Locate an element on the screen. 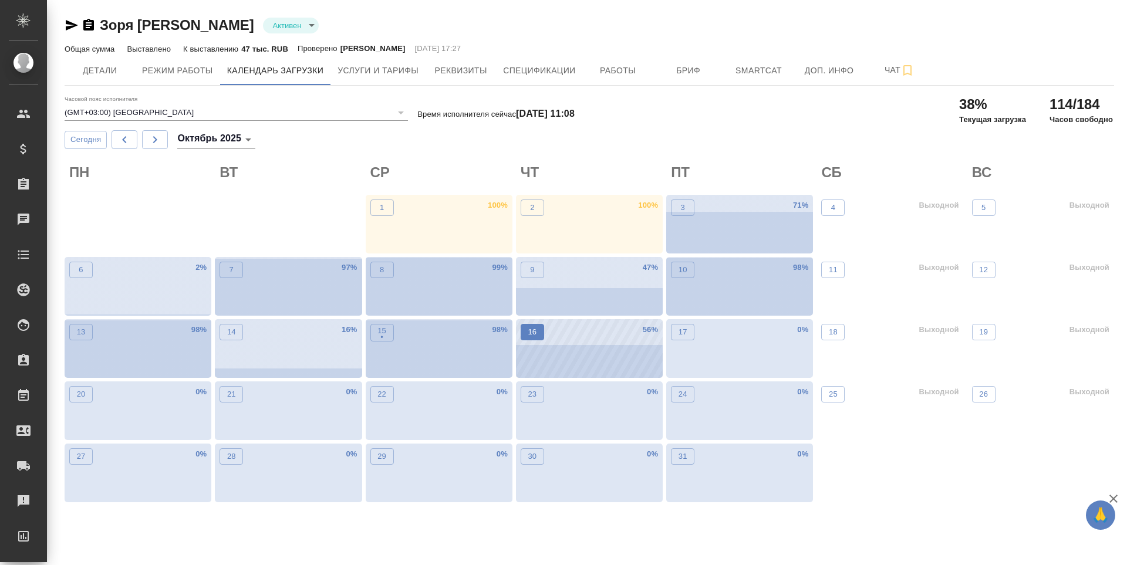 The width and height of the screenshot is (1127, 565). button: 3 is located at coordinates (682, 208).